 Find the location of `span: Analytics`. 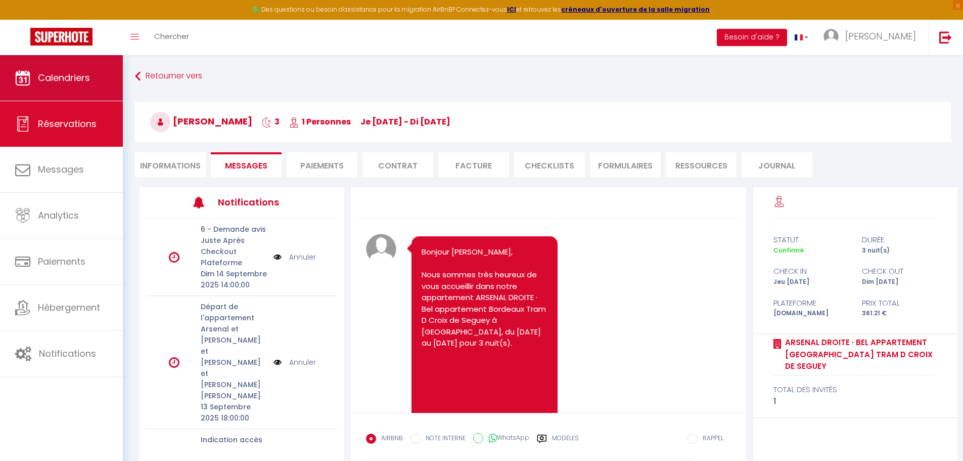

span: Analytics is located at coordinates (58, 215).